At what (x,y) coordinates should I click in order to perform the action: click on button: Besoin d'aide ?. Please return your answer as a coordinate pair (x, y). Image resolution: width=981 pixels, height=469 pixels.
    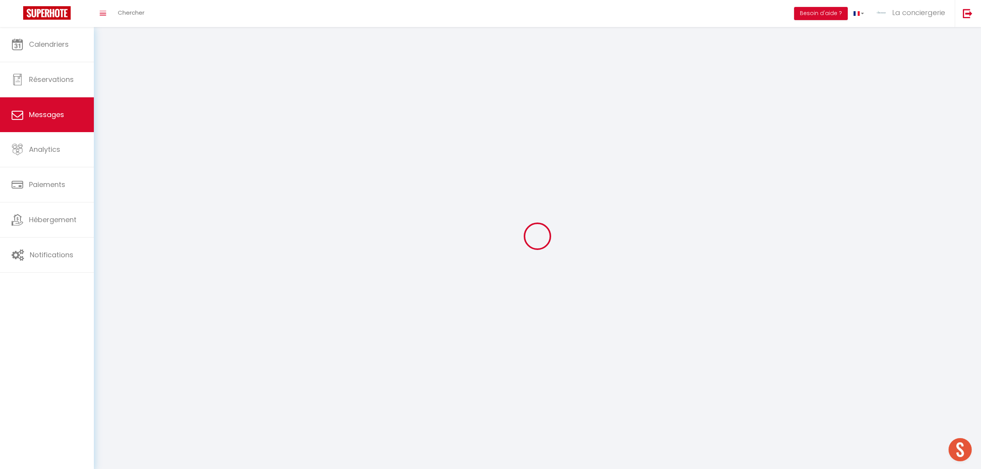
    Looking at the image, I should click on (821, 14).